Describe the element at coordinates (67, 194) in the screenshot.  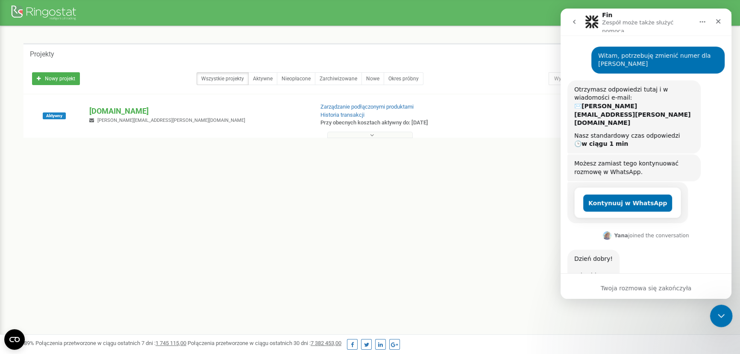
I see `div: Kontynuuj w WhatsApp` at that location.